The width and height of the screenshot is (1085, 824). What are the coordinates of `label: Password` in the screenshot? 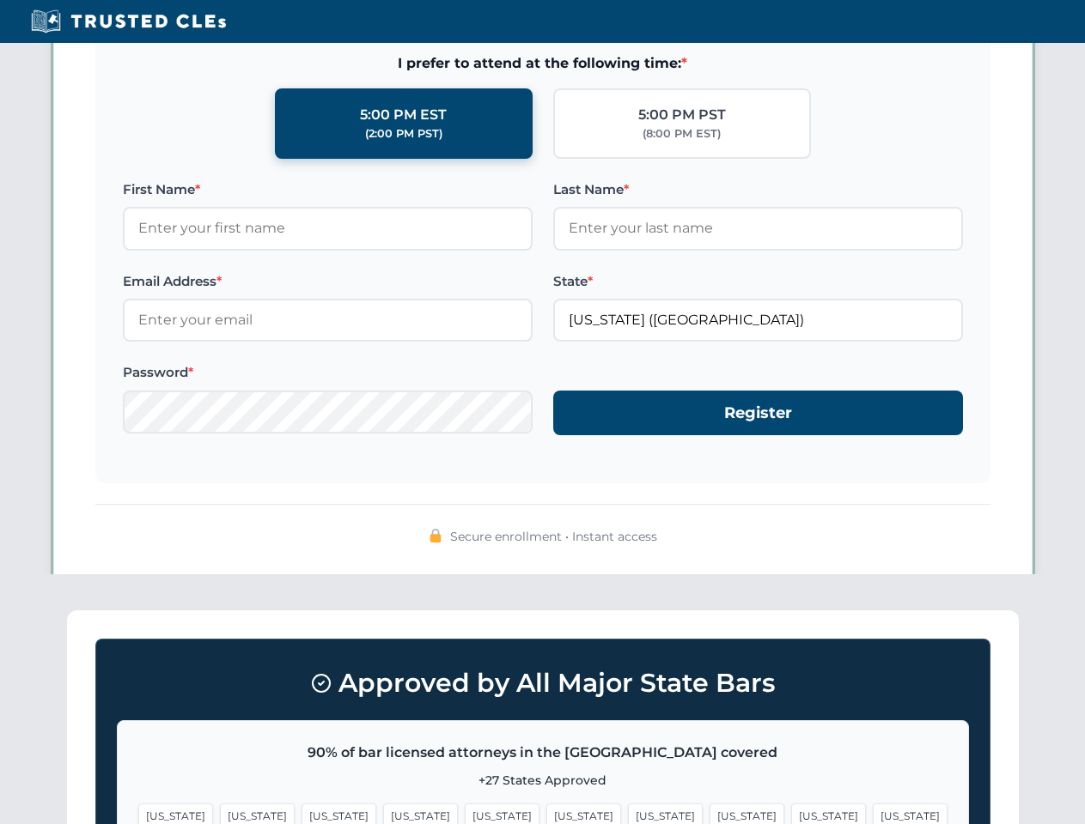 It's located at (327, 373).